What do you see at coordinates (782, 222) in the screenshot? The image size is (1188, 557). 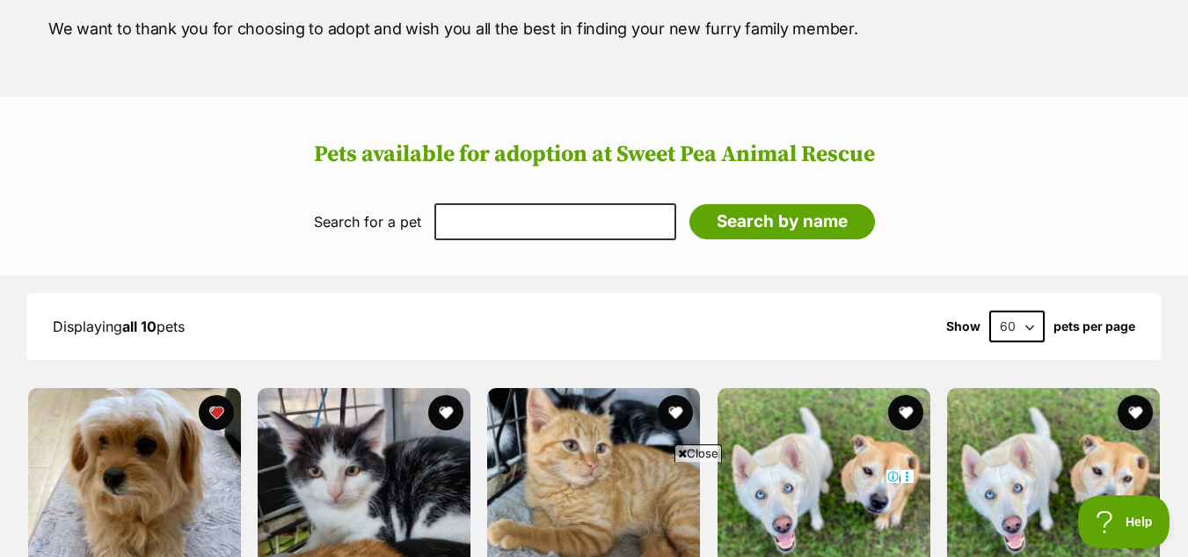 I see `input: Search by name` at bounding box center [782, 222].